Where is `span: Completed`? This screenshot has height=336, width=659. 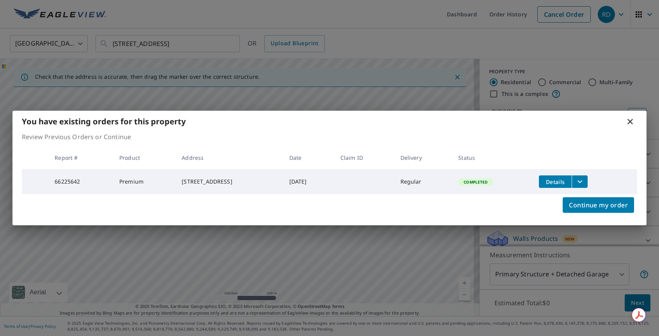
span: Completed is located at coordinates (475, 182).